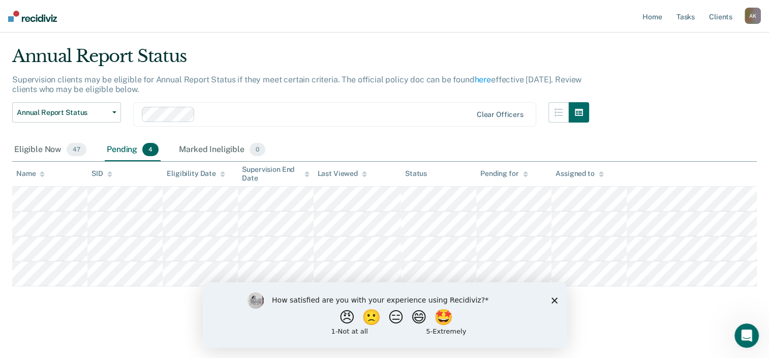 This screenshot has width=769, height=358. I want to click on span: 47, so click(76, 149).